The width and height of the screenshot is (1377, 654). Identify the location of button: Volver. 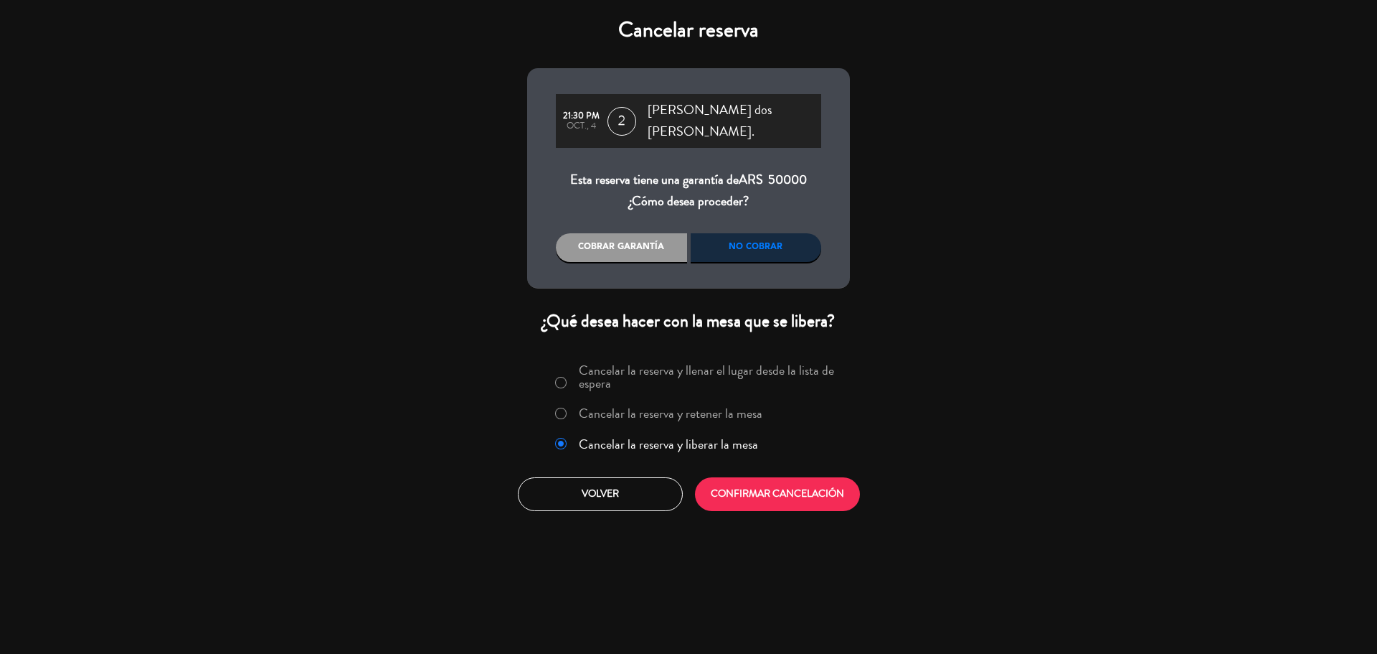
(600, 494).